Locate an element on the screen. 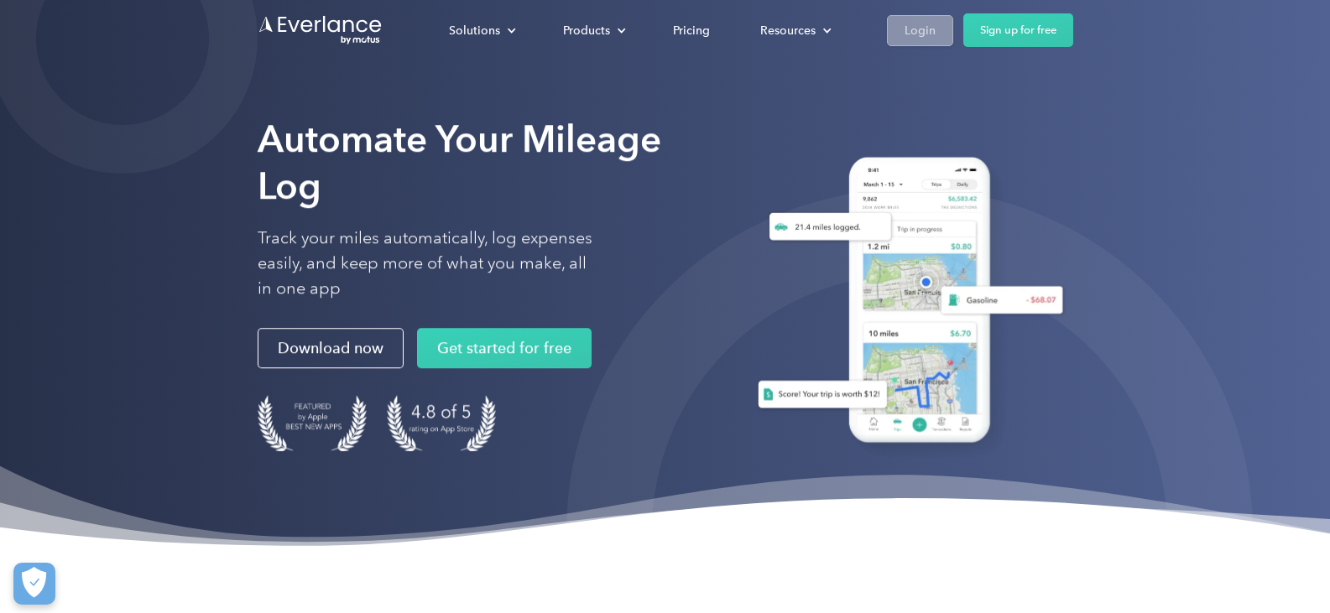 This screenshot has width=1330, height=613. button: Cookies Settings is located at coordinates (34, 584).